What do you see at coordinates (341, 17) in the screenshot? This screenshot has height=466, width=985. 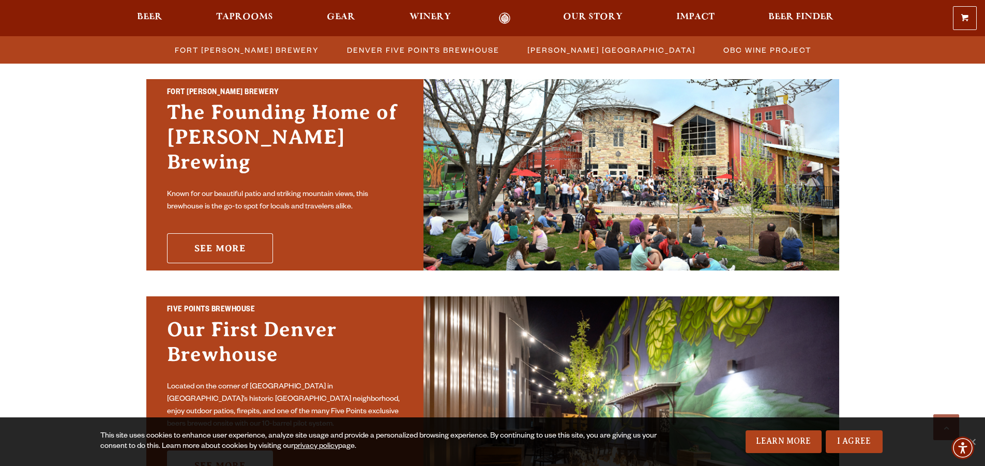 I see `span: Gear` at bounding box center [341, 17].